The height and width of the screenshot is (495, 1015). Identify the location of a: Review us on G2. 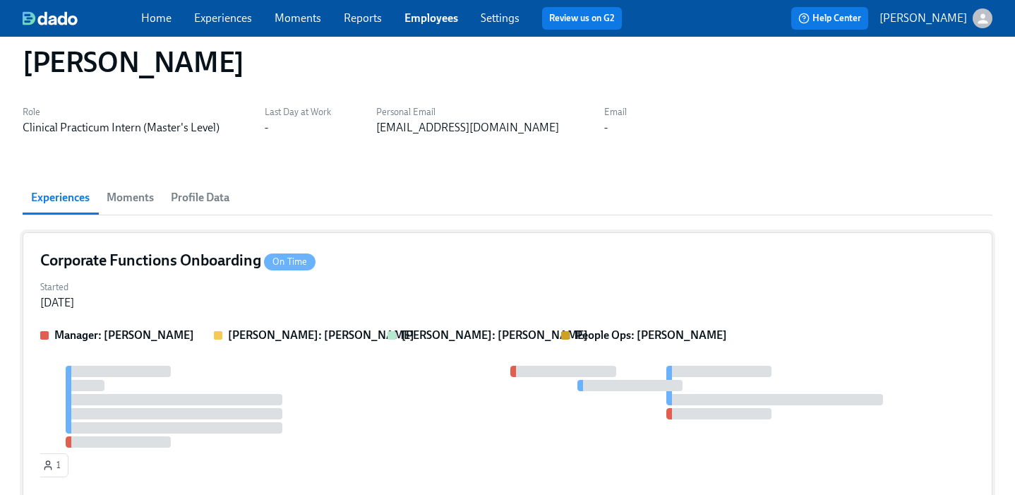
(582, 18).